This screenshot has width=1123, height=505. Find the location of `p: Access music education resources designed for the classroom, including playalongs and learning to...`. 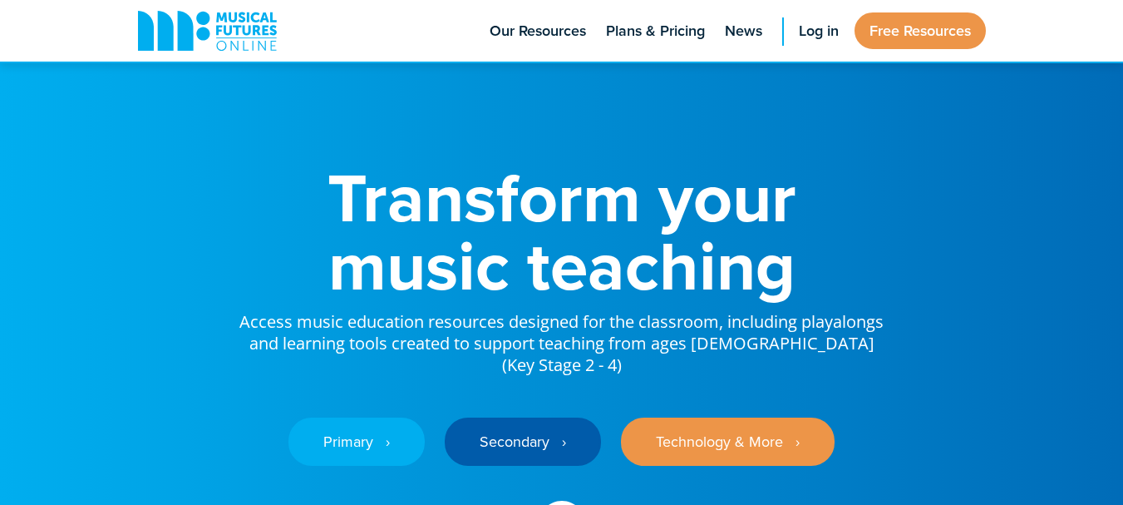

p: Access music education resources designed for the classroom, including playalongs and learning to... is located at coordinates (562, 338).